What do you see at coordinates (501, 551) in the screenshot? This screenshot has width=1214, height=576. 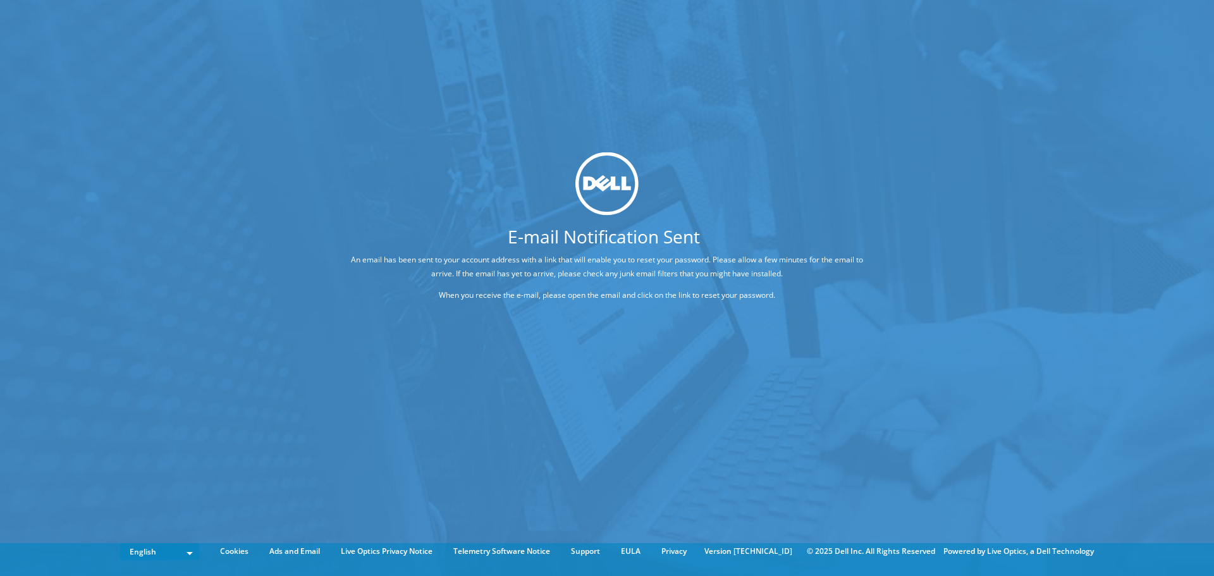 I see `a: Telemetry Software Notice` at bounding box center [501, 551].